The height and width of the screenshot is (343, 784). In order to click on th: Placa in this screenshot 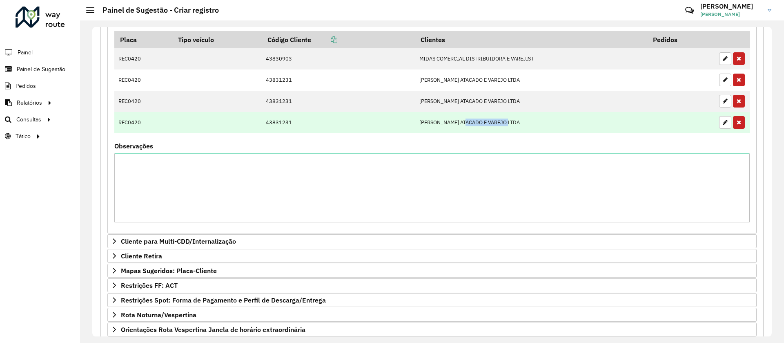, I will do `click(143, 40)`.